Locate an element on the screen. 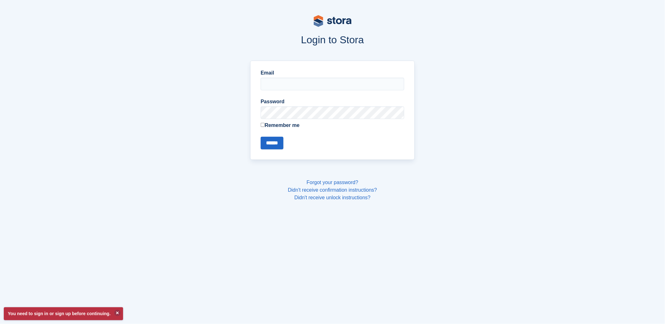  label: Remember me is located at coordinates (332, 125).